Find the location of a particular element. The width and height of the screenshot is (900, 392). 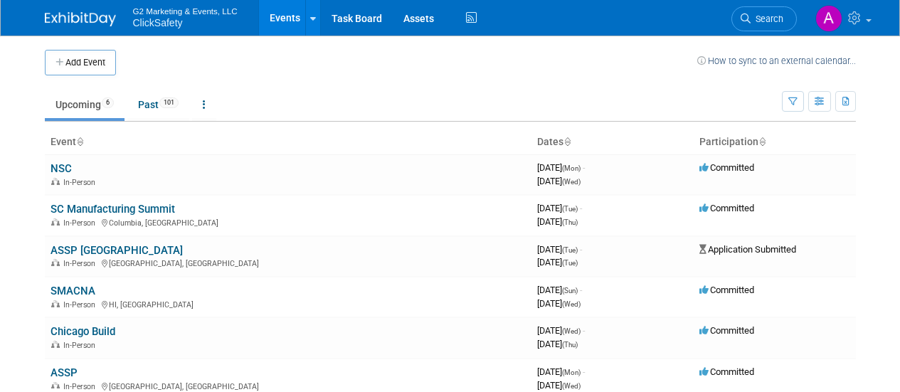

span: Application Submitted is located at coordinates (747, 249).